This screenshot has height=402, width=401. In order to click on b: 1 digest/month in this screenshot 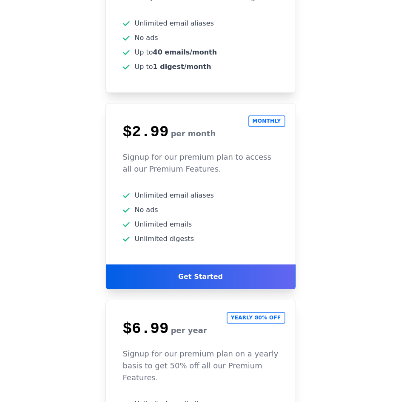, I will do `click(182, 66)`.